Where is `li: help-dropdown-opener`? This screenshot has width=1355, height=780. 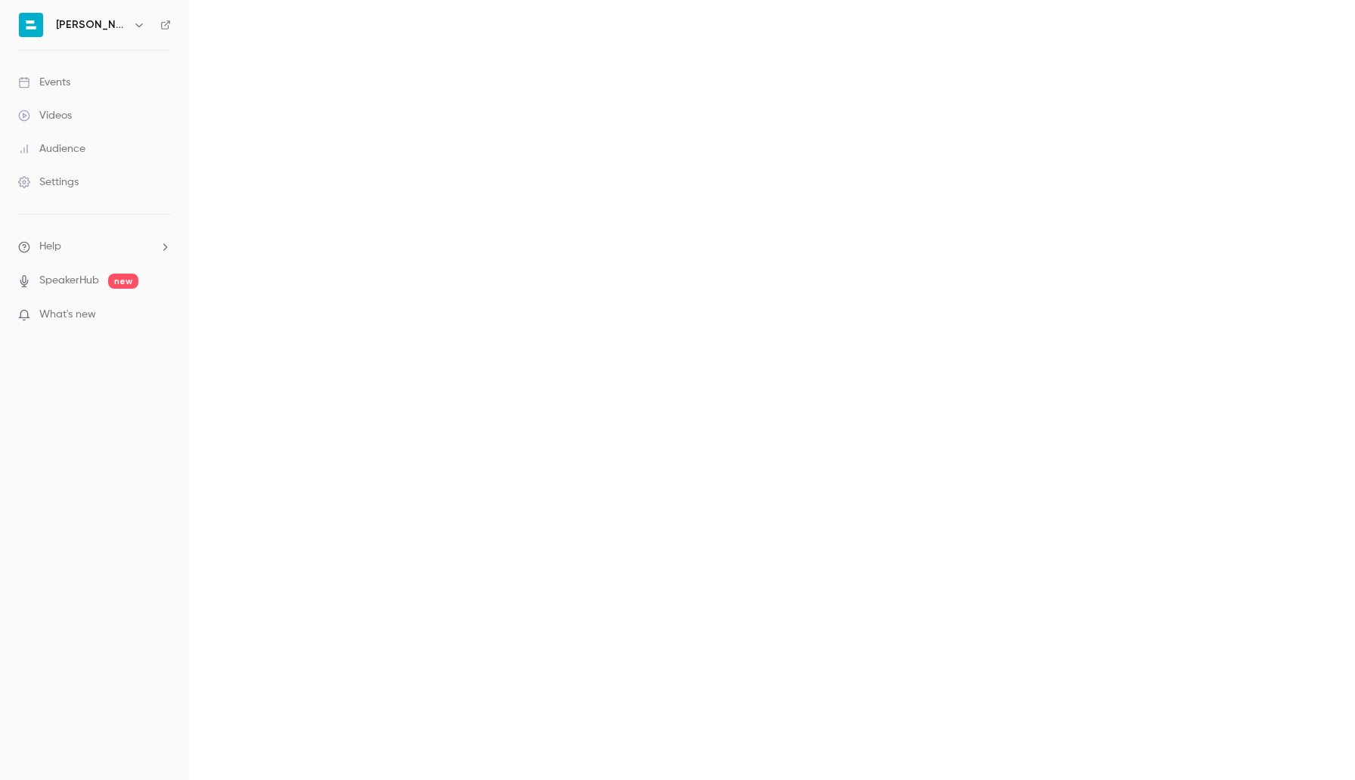
li: help-dropdown-opener is located at coordinates (94, 246).